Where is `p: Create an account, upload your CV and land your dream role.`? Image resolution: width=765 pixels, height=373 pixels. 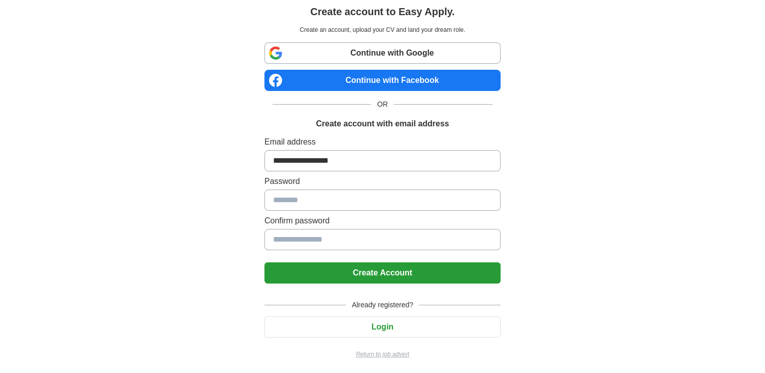 p: Create an account, upload your CV and land your dream role. is located at coordinates (382, 30).